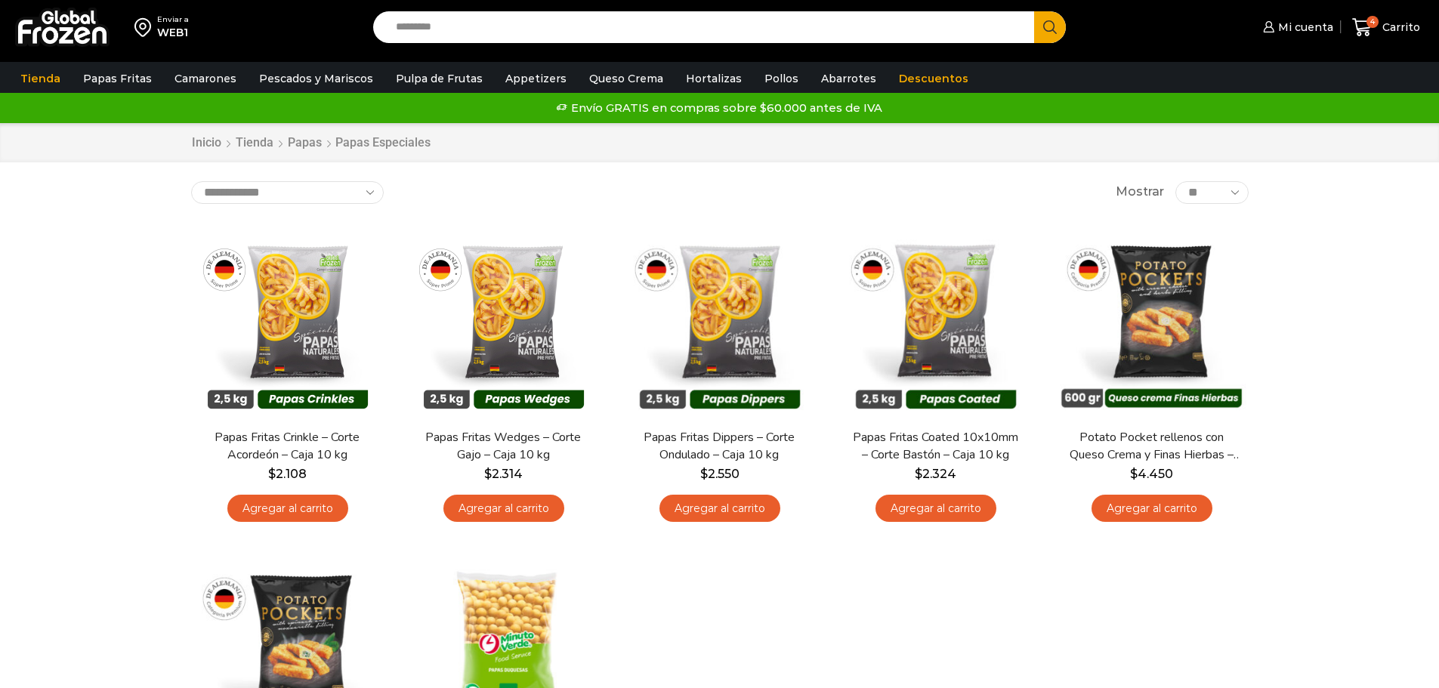 The height and width of the screenshot is (688, 1439). Describe the element at coordinates (1304, 27) in the screenshot. I see `span: Mi cuenta` at that location.